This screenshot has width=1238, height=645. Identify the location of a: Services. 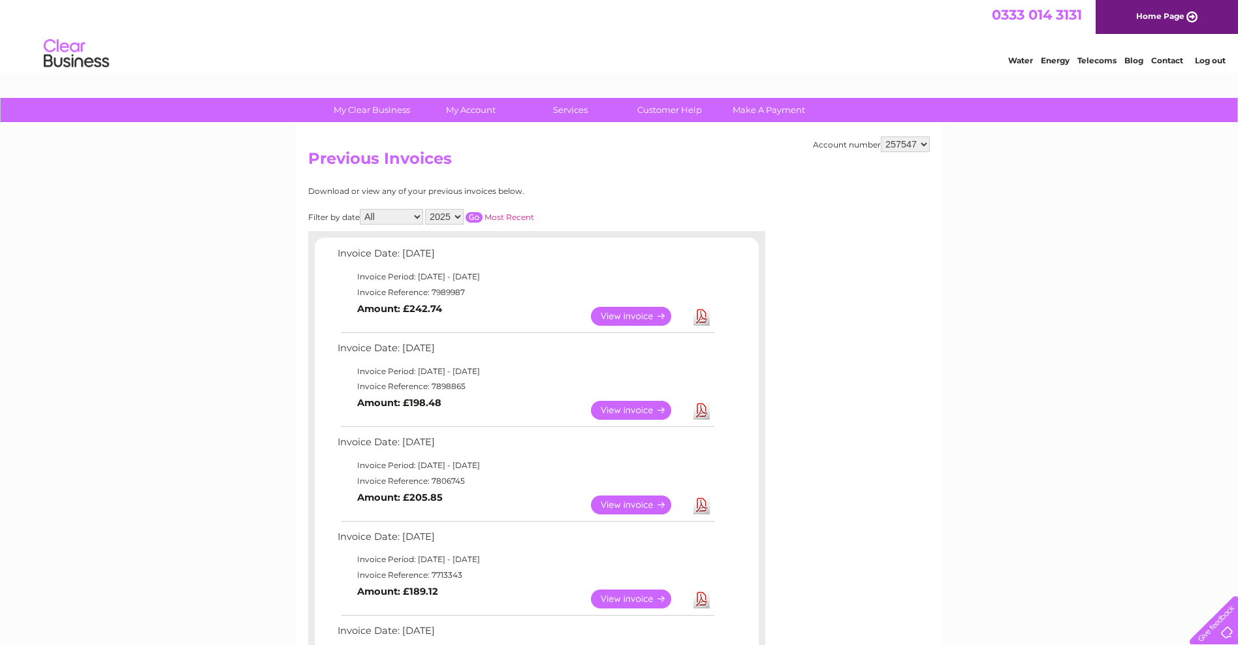
(570, 110).